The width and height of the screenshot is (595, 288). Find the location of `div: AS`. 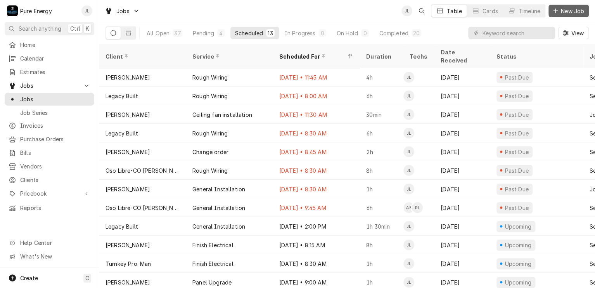

div: AS is located at coordinates (409, 208).